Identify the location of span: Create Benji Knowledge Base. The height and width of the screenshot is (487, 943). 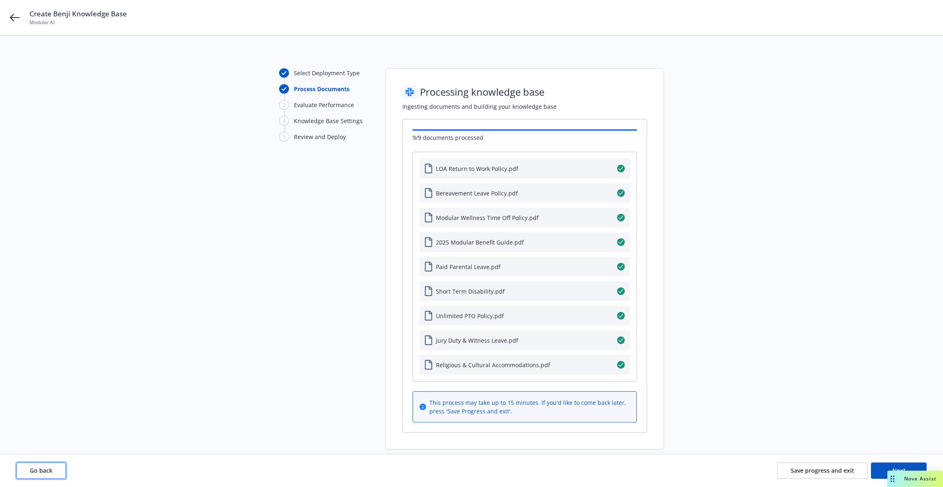
(78, 14).